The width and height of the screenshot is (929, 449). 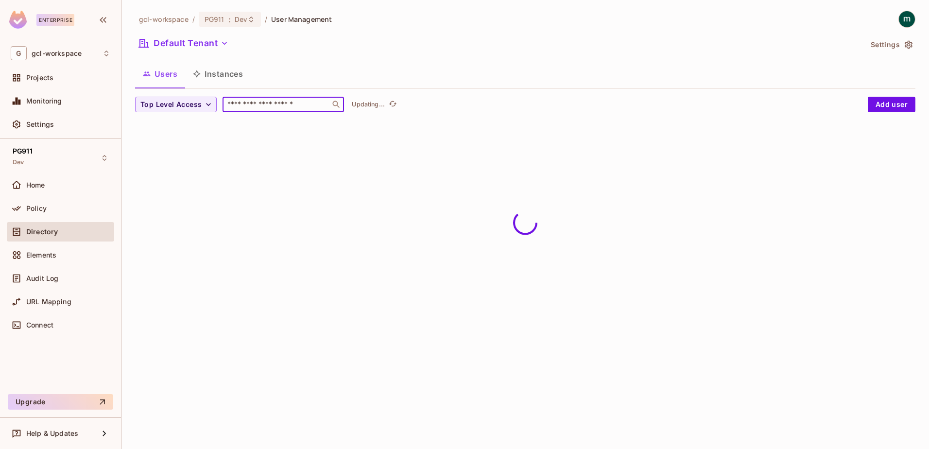 What do you see at coordinates (35, 185) in the screenshot?
I see `span: Home` at bounding box center [35, 185].